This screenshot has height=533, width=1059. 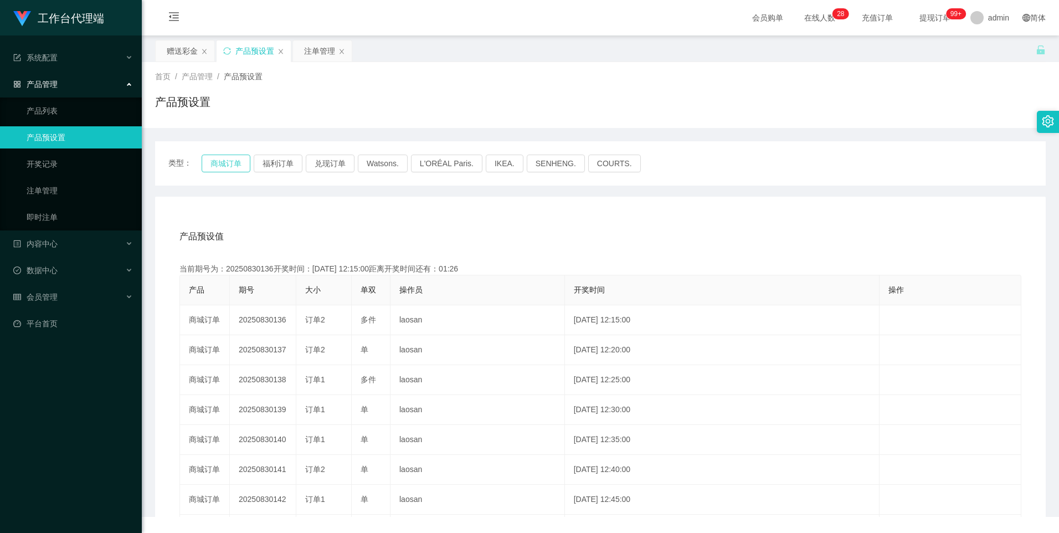 I want to click on button: Watsons., so click(x=383, y=163).